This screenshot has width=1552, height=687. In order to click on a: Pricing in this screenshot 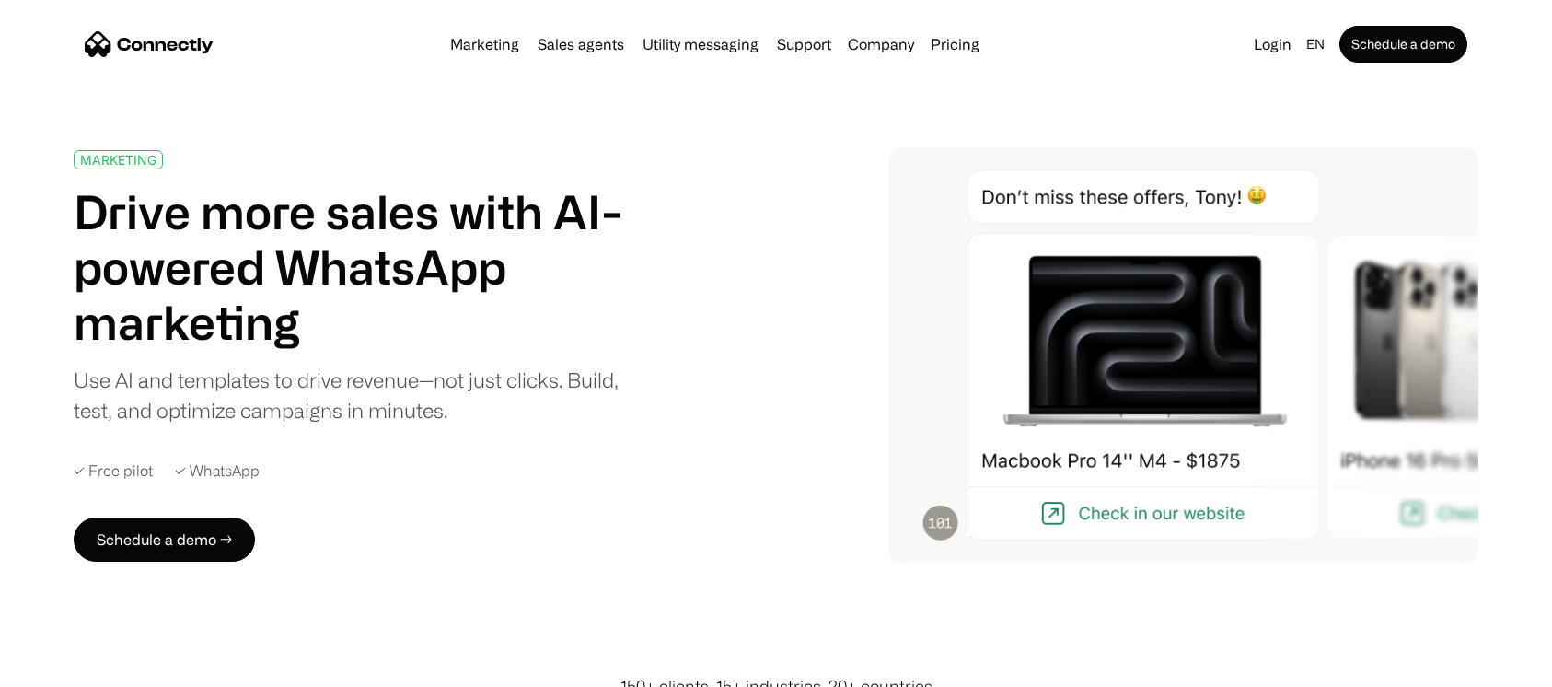, I will do `click(954, 44)`.